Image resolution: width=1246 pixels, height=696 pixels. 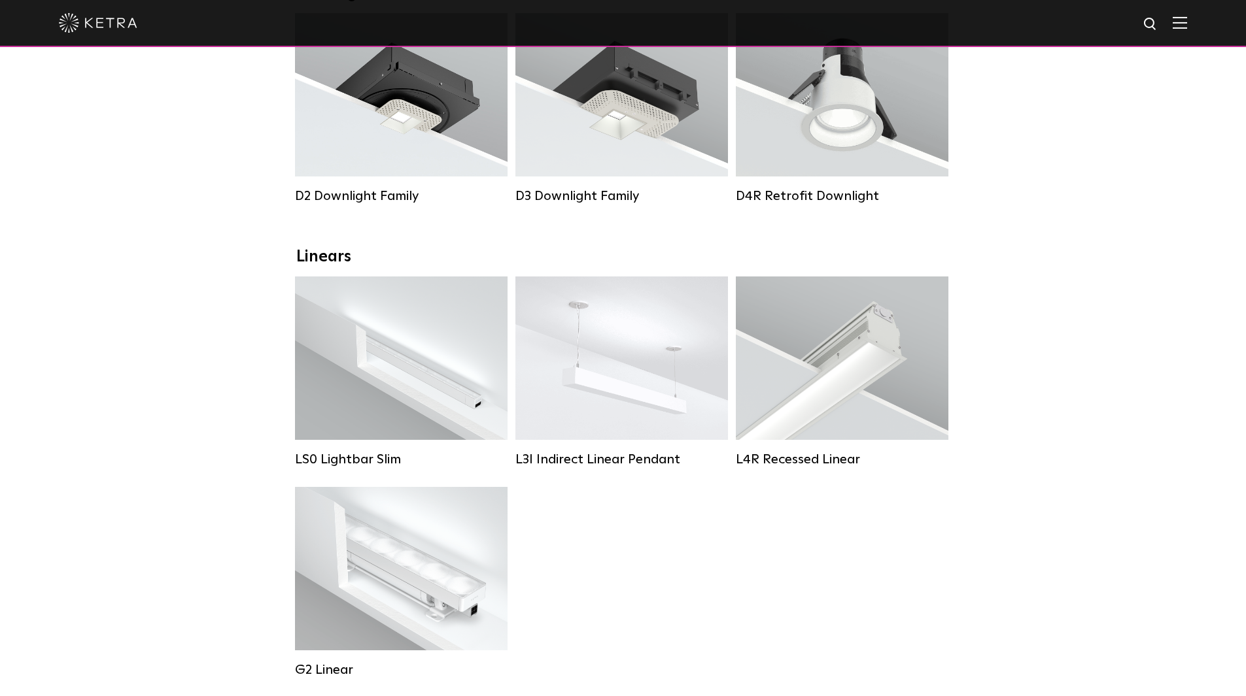 I want to click on img: ketra-logo-2019-white, so click(x=98, y=23).